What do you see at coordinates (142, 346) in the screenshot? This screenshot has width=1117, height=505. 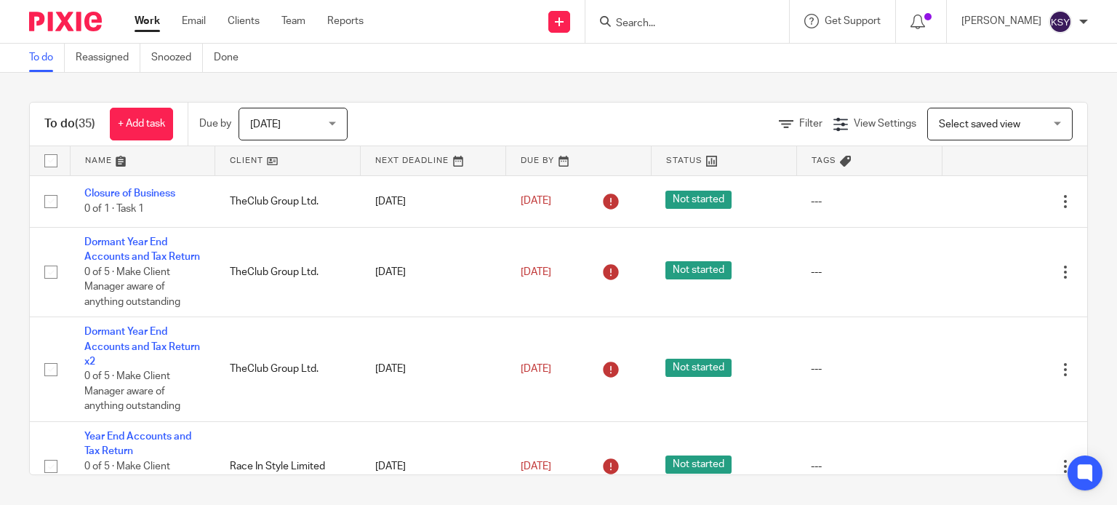 I see `a: Dormant Year End Accounts and Tax Return x2` at bounding box center [142, 346].